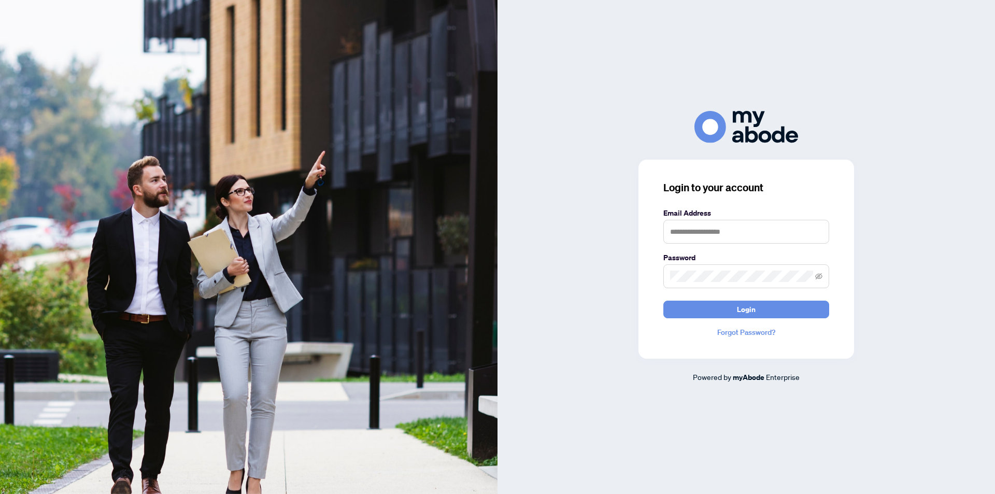  Describe the element at coordinates (746, 126) in the screenshot. I see `img: ma-logo` at that location.